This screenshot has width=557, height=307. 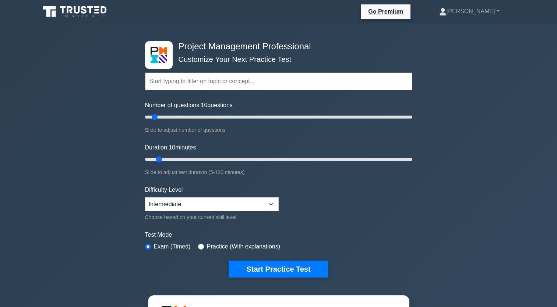 I want to click on label: Test Mode, so click(x=279, y=235).